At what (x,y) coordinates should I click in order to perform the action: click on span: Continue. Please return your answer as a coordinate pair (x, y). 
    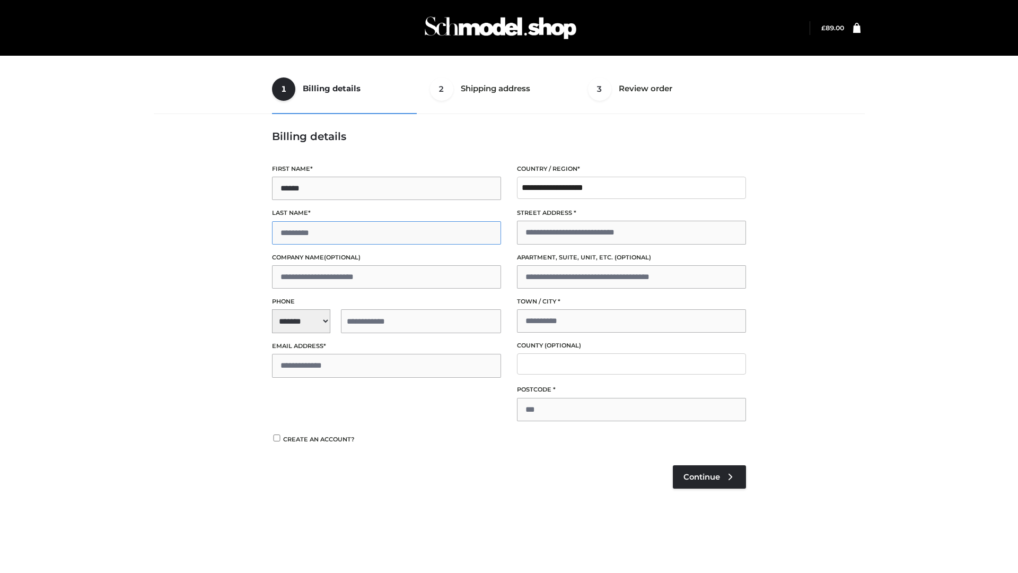
    Looking at the image, I should click on (701, 477).